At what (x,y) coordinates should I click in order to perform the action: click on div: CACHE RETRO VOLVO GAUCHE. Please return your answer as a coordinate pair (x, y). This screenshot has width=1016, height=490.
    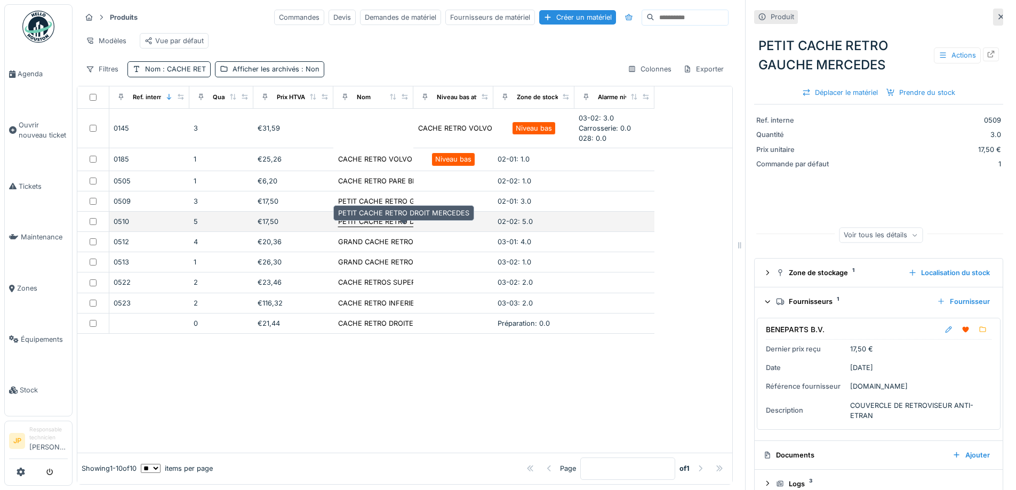
    Looking at the image, I should click on (391, 159).